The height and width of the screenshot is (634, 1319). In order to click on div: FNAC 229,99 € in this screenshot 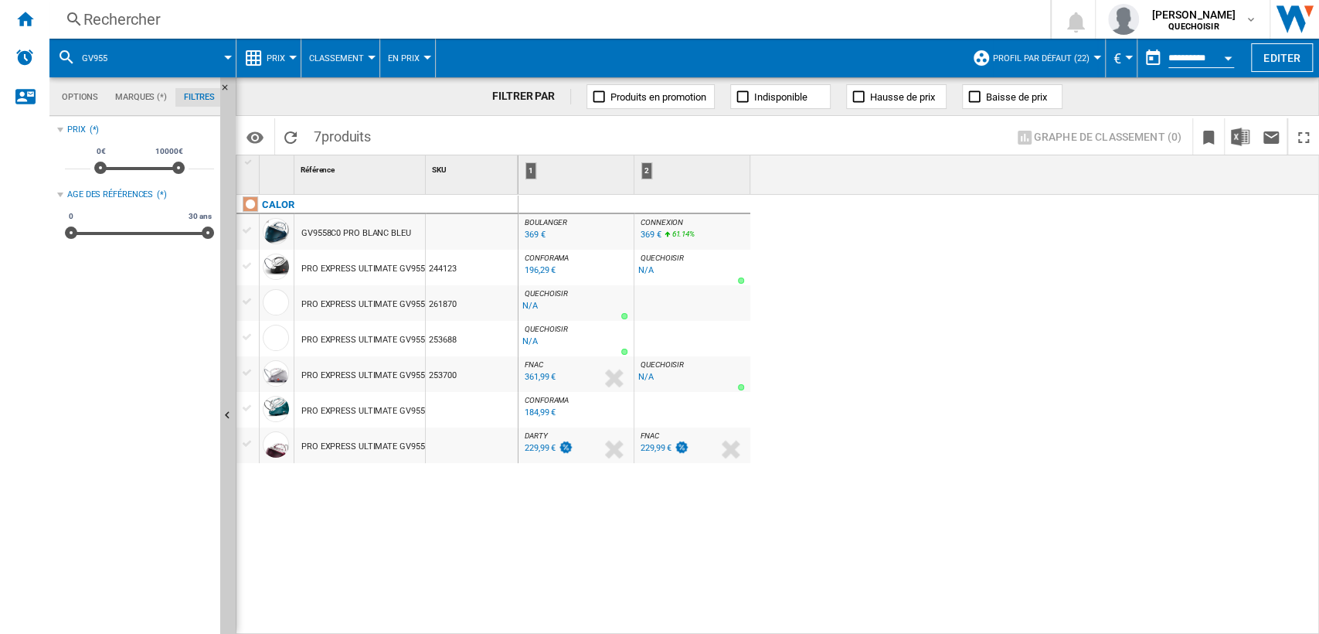, I will do `click(693, 449)`.